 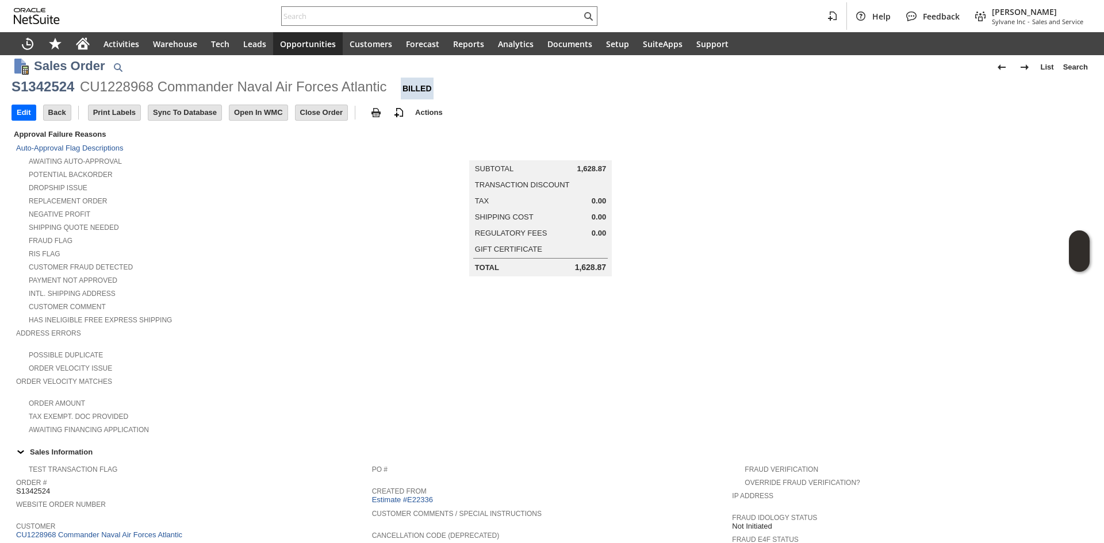 I want to click on span: Oracle Guided Learning Widget. To move around, please hold and drag, so click(x=1079, y=262).